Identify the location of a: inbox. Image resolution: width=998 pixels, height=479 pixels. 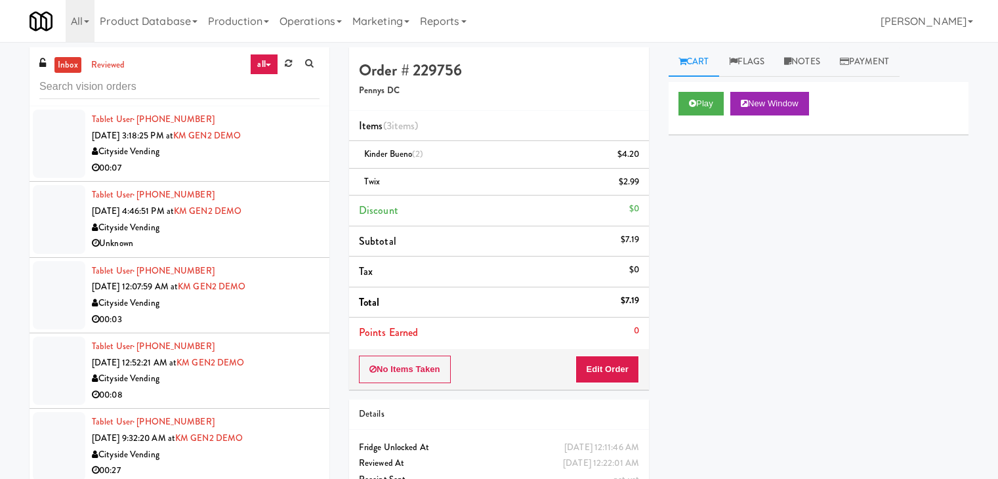
(68, 65).